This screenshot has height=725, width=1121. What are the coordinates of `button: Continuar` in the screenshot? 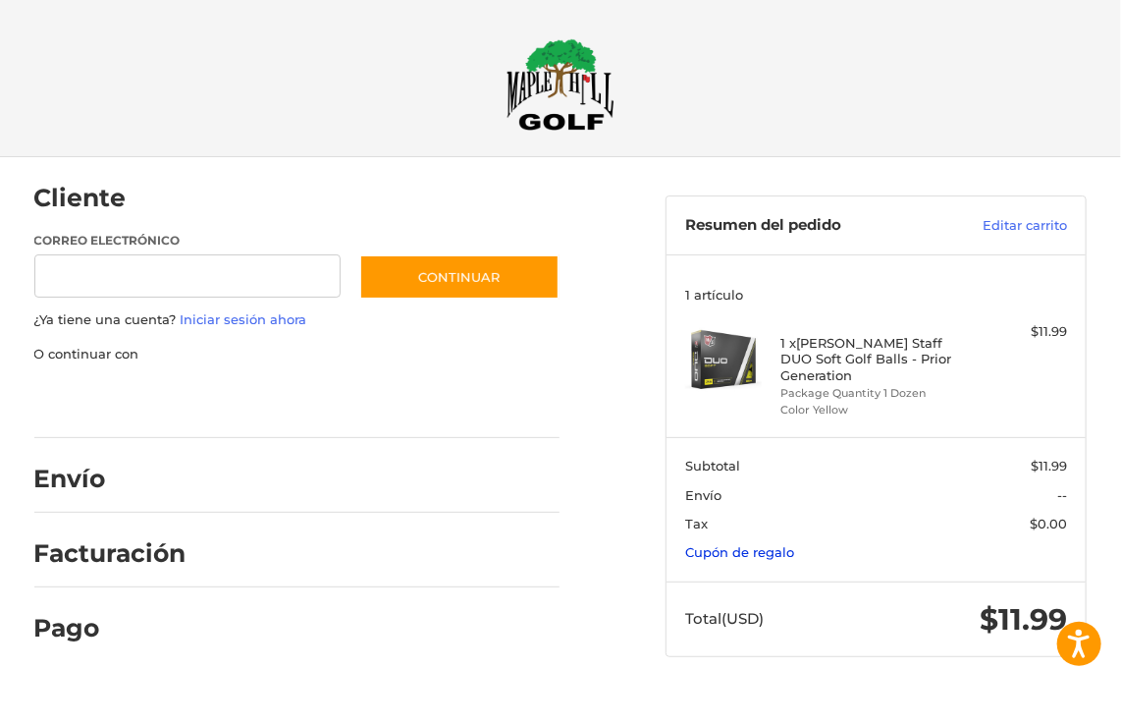 It's located at (459, 277).